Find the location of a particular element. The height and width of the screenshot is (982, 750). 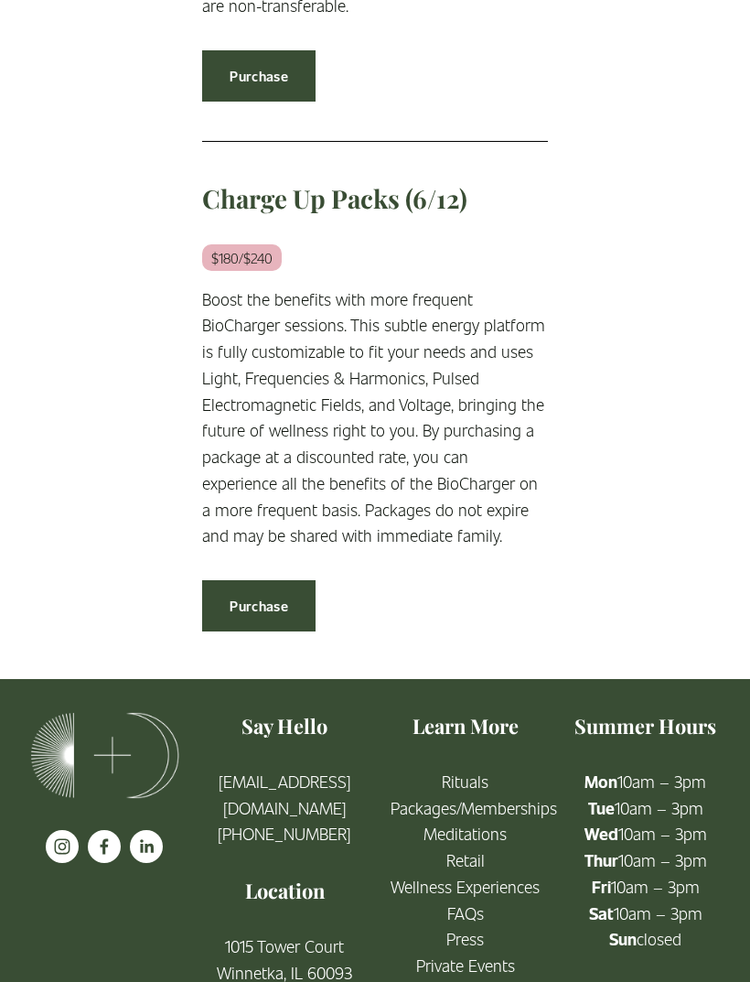

p: Boost the benefits with more frequent BioCharger sessions. This subtle energy platform is fully c... is located at coordinates (374, 418).